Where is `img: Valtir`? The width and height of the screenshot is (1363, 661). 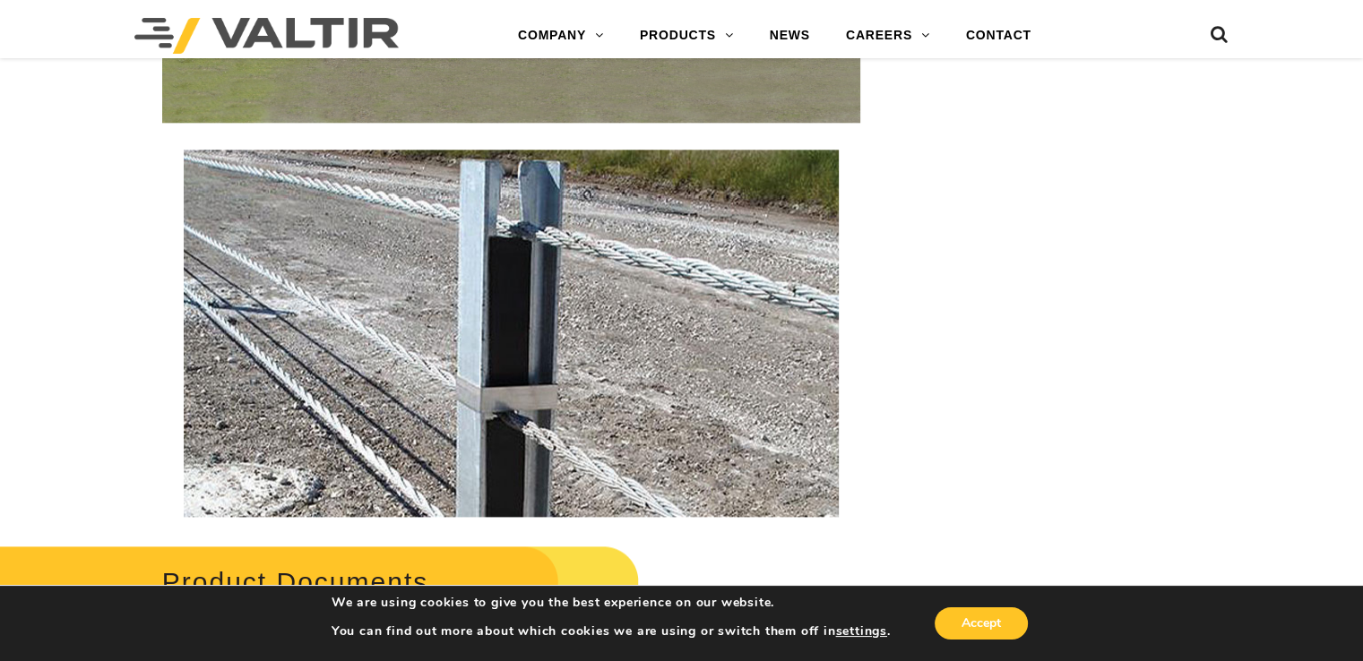 img: Valtir is located at coordinates (266, 36).